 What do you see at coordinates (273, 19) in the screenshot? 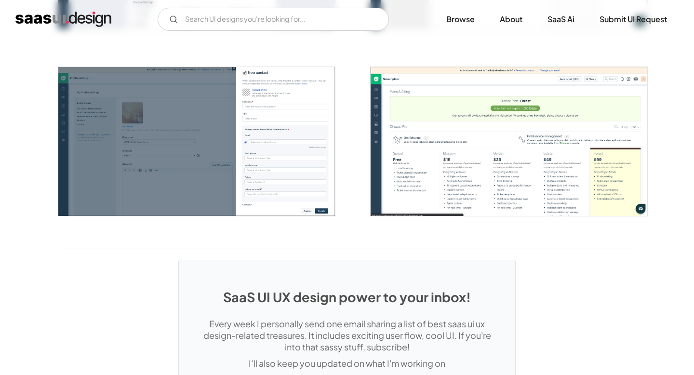
I see `form: Email Form` at bounding box center [273, 19].